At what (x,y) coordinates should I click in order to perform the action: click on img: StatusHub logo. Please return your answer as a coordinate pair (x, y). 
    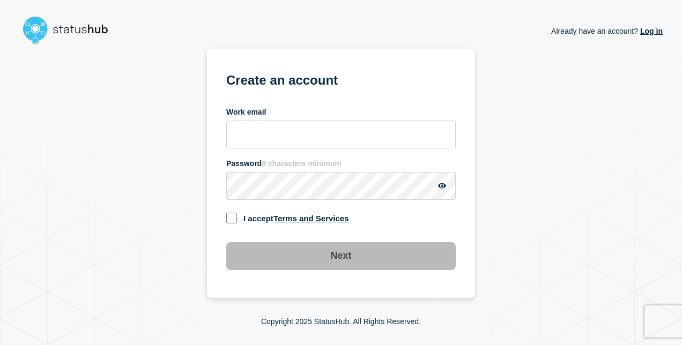
    Looking at the image, I should click on (70, 30).